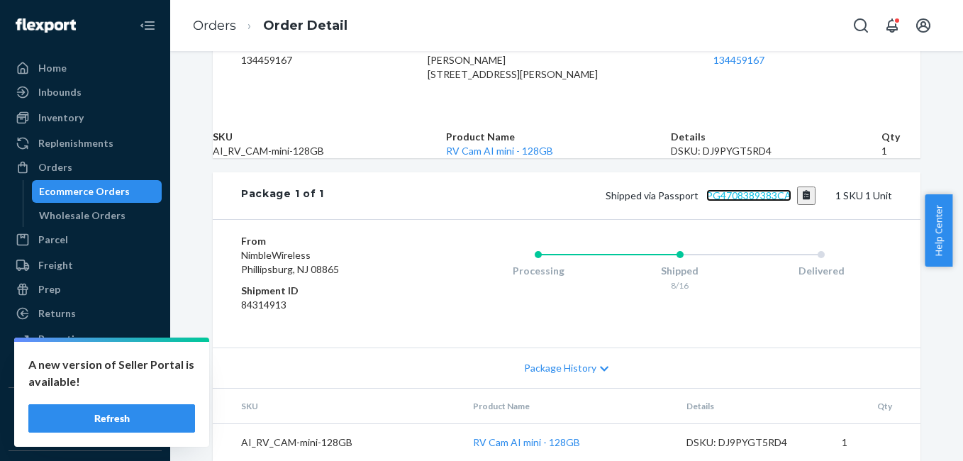  I want to click on span: Help Center, so click(939, 231).